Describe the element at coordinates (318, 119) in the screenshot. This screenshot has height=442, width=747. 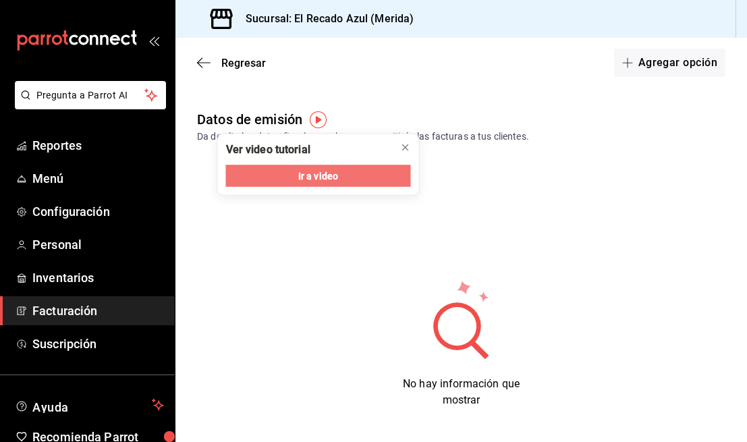
I see `button: Tooltip marker` at that location.